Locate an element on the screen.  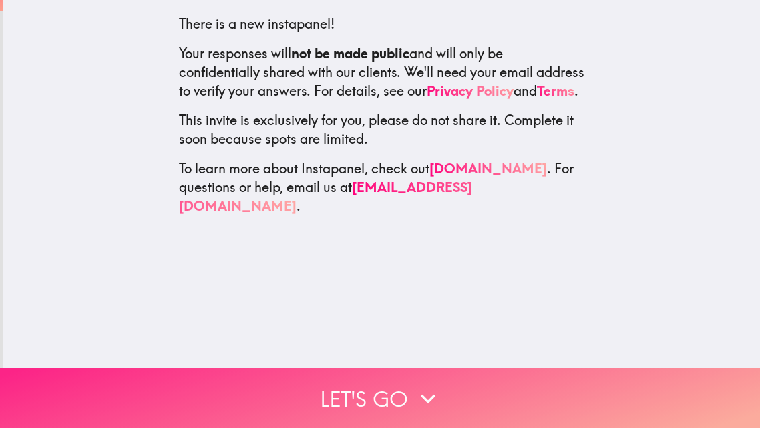
a: Privacy Policy is located at coordinates (470, 90).